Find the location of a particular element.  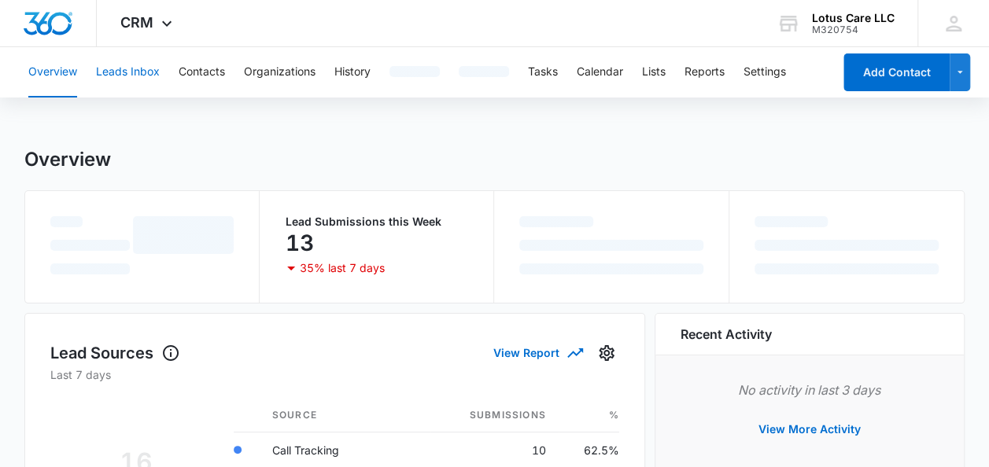

button: Reports is located at coordinates (704, 72).